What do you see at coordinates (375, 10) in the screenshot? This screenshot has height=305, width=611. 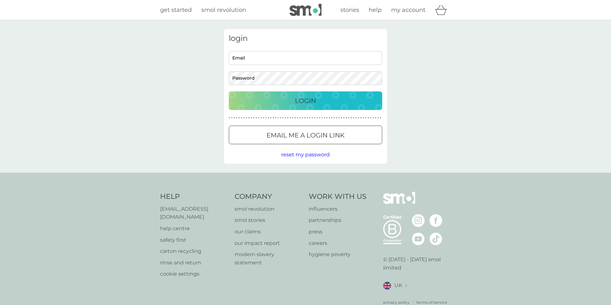 I see `span: help` at bounding box center [375, 10].